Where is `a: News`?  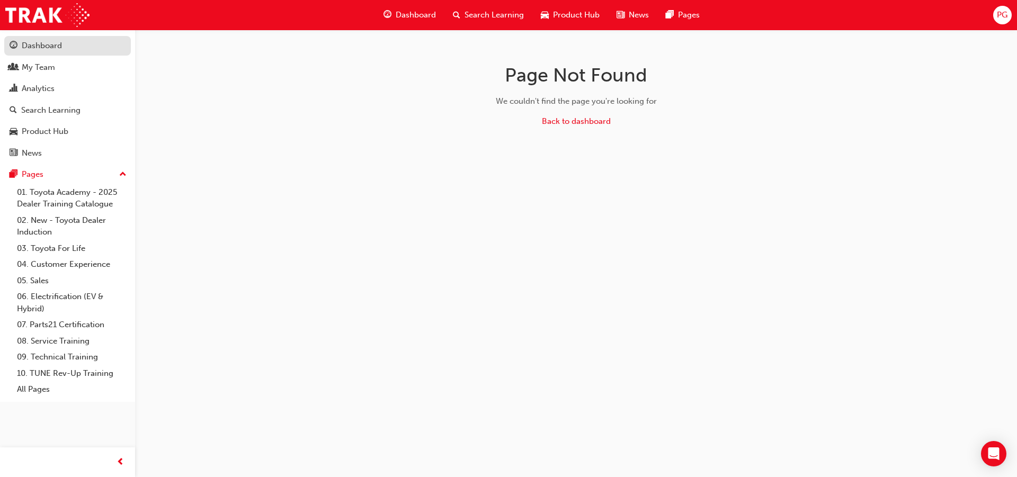 a: News is located at coordinates (67, 153).